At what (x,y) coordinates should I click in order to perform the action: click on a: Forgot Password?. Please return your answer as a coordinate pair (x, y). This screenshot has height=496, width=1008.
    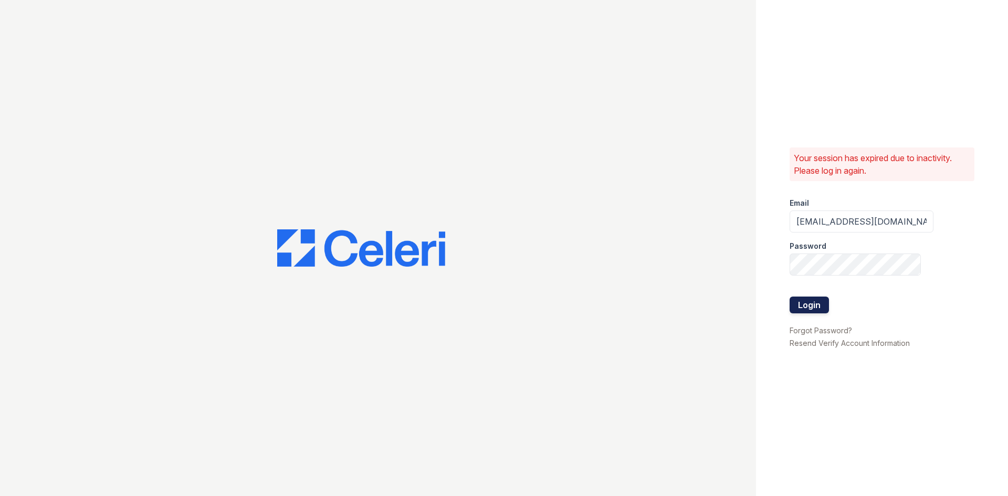
    Looking at the image, I should click on (821, 330).